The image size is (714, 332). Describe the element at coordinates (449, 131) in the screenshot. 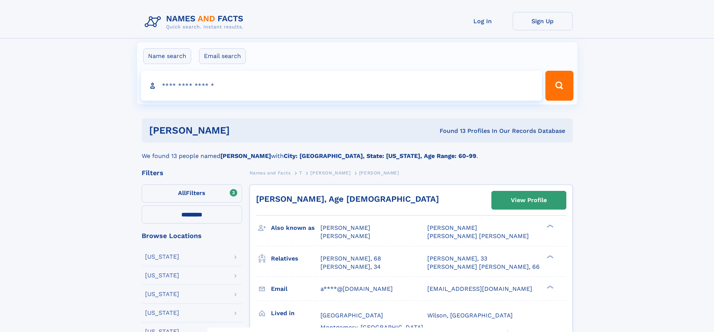

I see `div: Found 13 Profiles In Our Records Database` at that location.